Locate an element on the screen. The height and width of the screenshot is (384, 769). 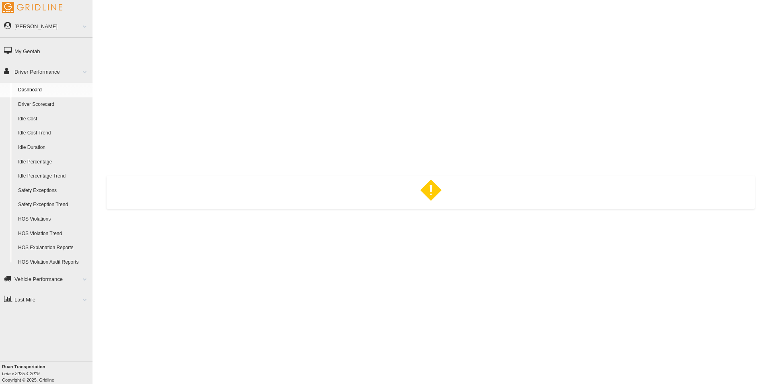
a: HOS Violations is located at coordinates (54, 219).